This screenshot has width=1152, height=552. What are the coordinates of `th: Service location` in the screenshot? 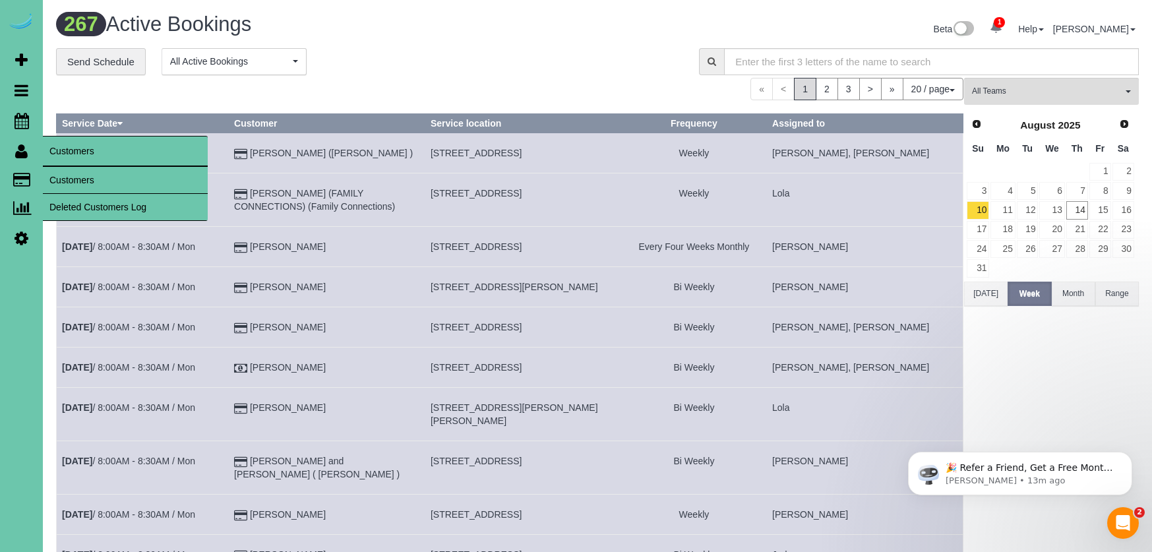 It's located at (523, 123).